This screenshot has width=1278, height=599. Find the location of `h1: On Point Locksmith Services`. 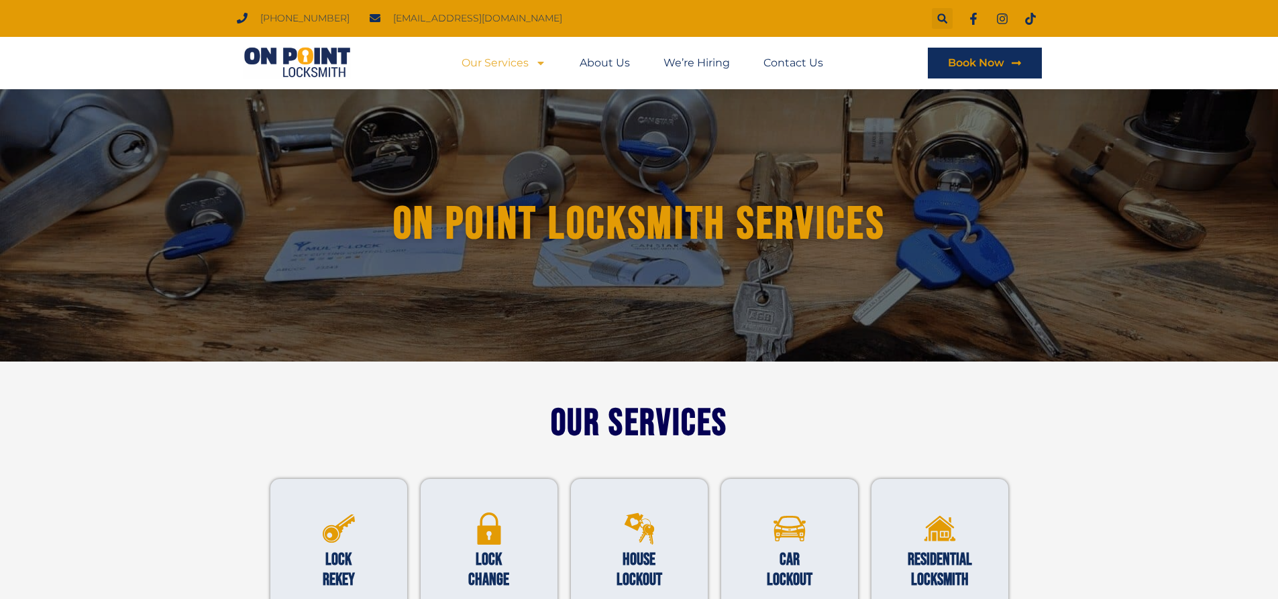

h1: On Point Locksmith Services is located at coordinates (639, 224).